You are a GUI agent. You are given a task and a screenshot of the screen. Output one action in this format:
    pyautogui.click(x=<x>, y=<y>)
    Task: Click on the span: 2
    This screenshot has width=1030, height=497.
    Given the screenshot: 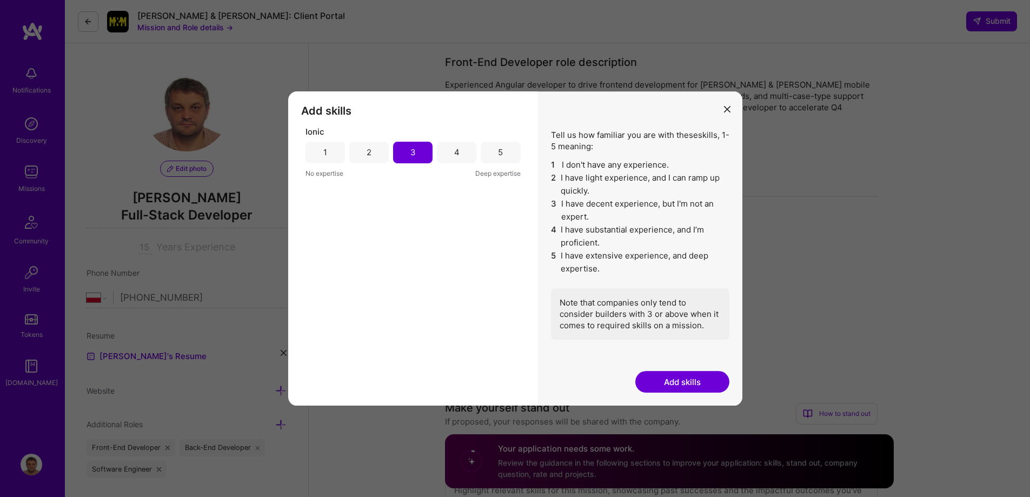 What is the action you would take?
    pyautogui.click(x=554, y=184)
    